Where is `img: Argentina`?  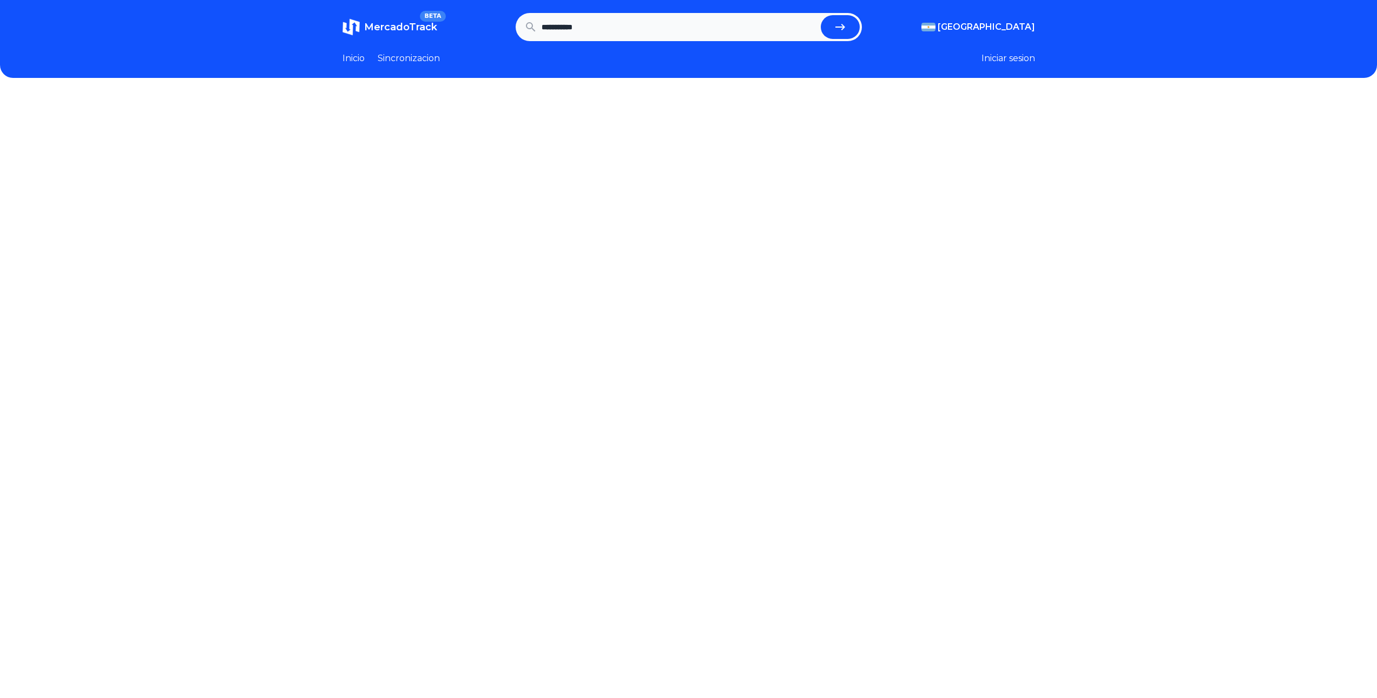 img: Argentina is located at coordinates (929, 27).